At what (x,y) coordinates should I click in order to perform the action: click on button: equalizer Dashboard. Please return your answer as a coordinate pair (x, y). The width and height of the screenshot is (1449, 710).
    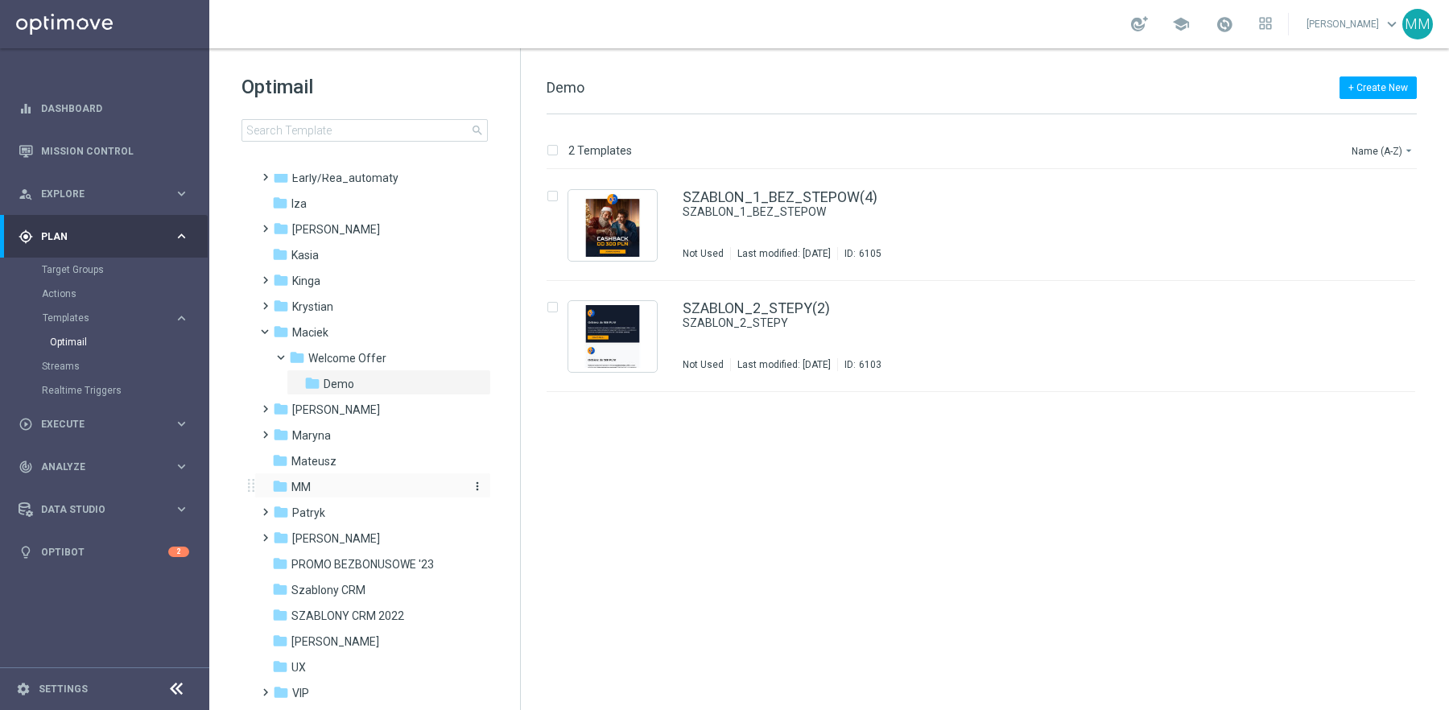
    Looking at the image, I should click on (104, 109).